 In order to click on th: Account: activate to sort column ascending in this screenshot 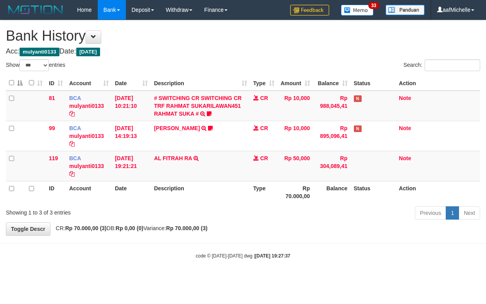, I will do `click(89, 83)`.